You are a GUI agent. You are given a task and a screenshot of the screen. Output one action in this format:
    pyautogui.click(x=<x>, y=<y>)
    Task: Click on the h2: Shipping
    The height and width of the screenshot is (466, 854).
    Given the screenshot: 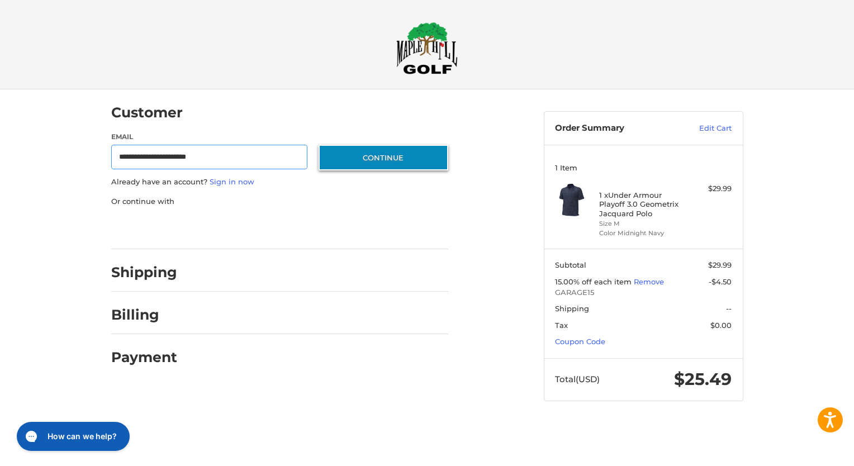 What is the action you would take?
    pyautogui.click(x=144, y=272)
    